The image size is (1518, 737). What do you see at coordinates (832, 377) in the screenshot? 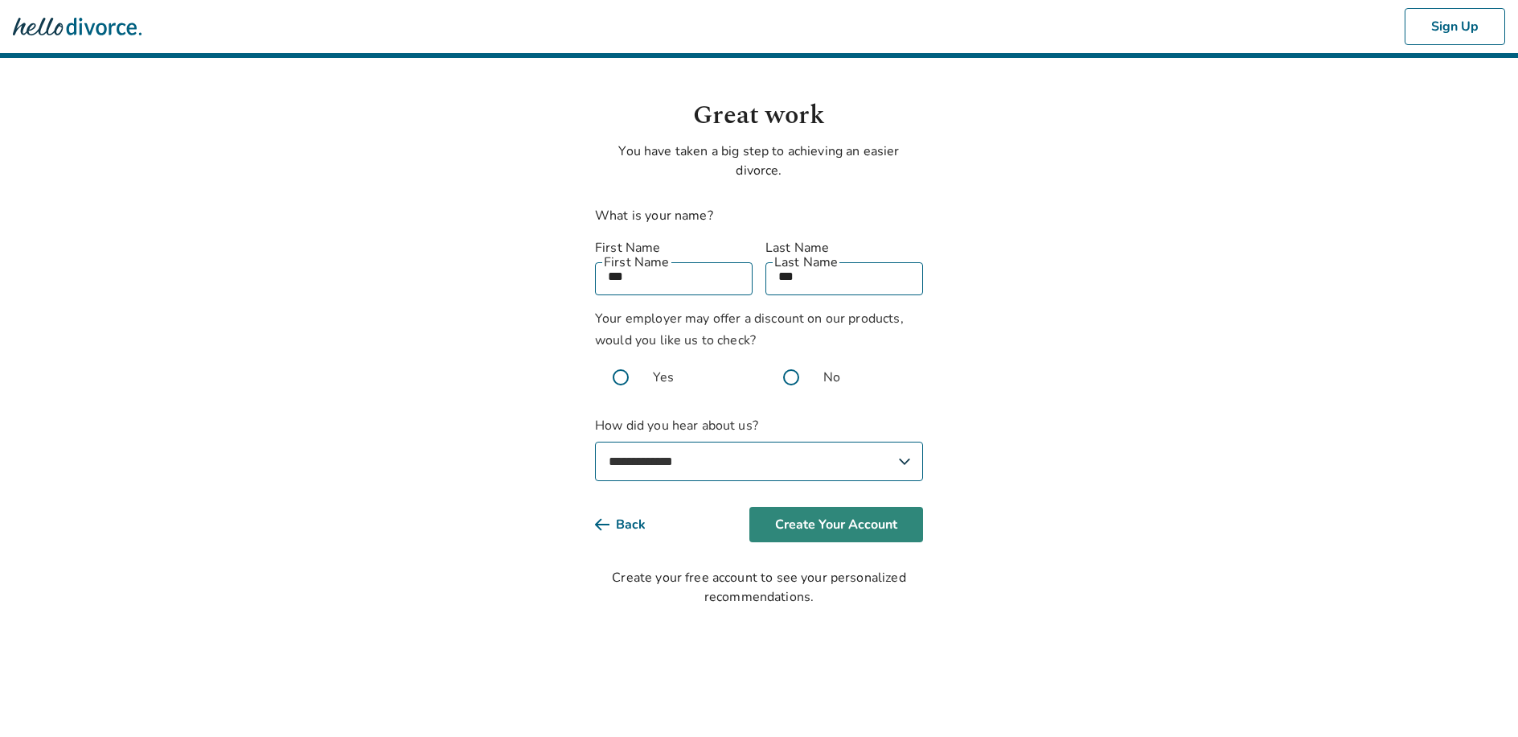
I see `span: No` at bounding box center [832, 377].